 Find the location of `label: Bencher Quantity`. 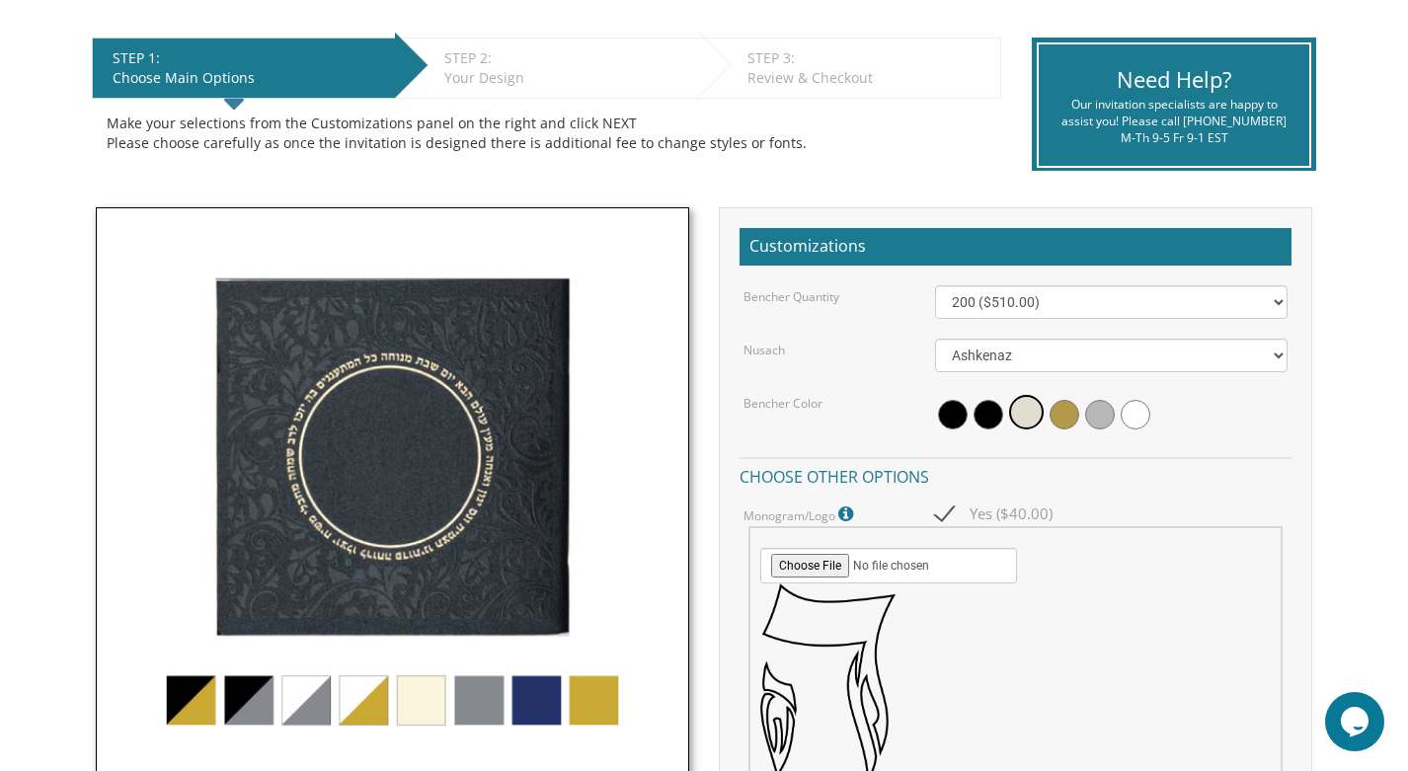

label: Bencher Quantity is located at coordinates (791, 296).